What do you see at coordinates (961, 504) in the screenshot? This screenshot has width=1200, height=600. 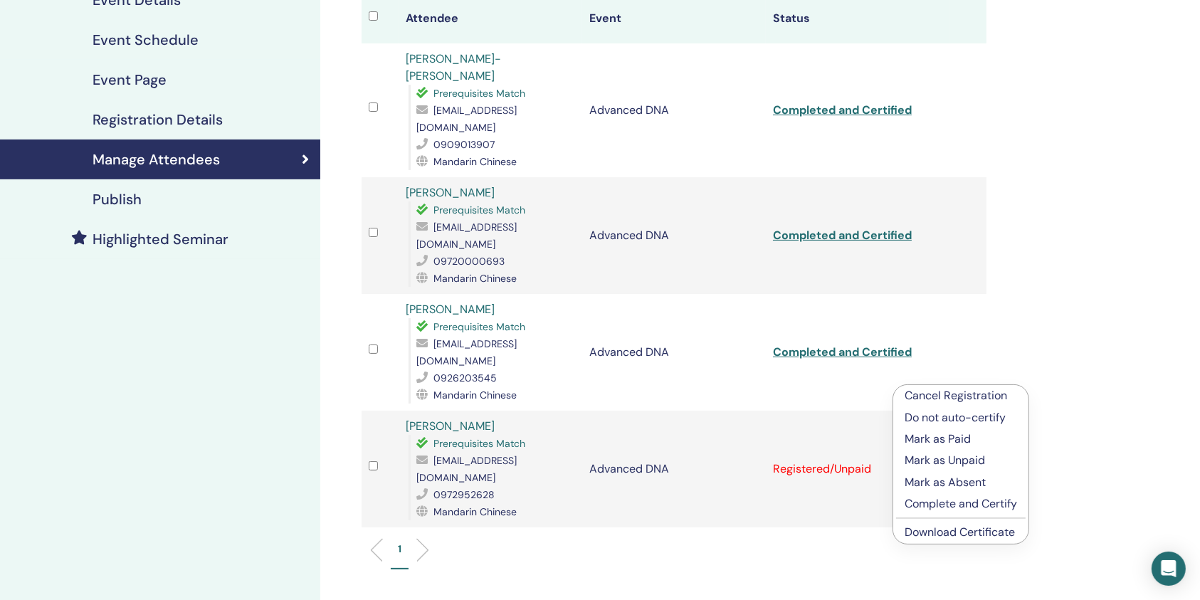 I see `p: Complete and Certify` at bounding box center [961, 504].